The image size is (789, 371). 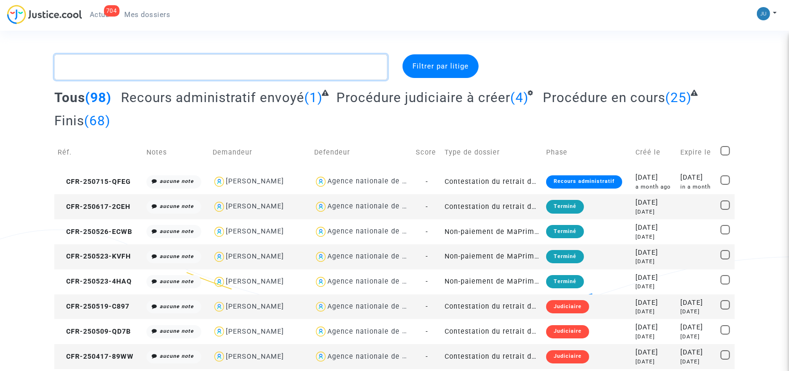 What do you see at coordinates (697, 187) in the screenshot?
I see `div: in a month` at bounding box center [697, 187].